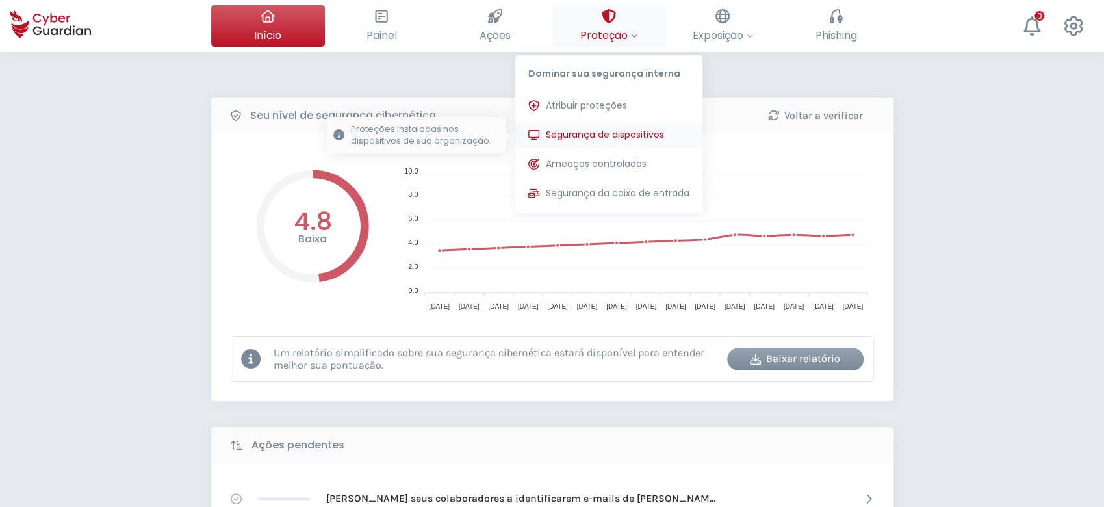 The width and height of the screenshot is (1104, 507). I want to click on tspan: 2.0, so click(413, 266).